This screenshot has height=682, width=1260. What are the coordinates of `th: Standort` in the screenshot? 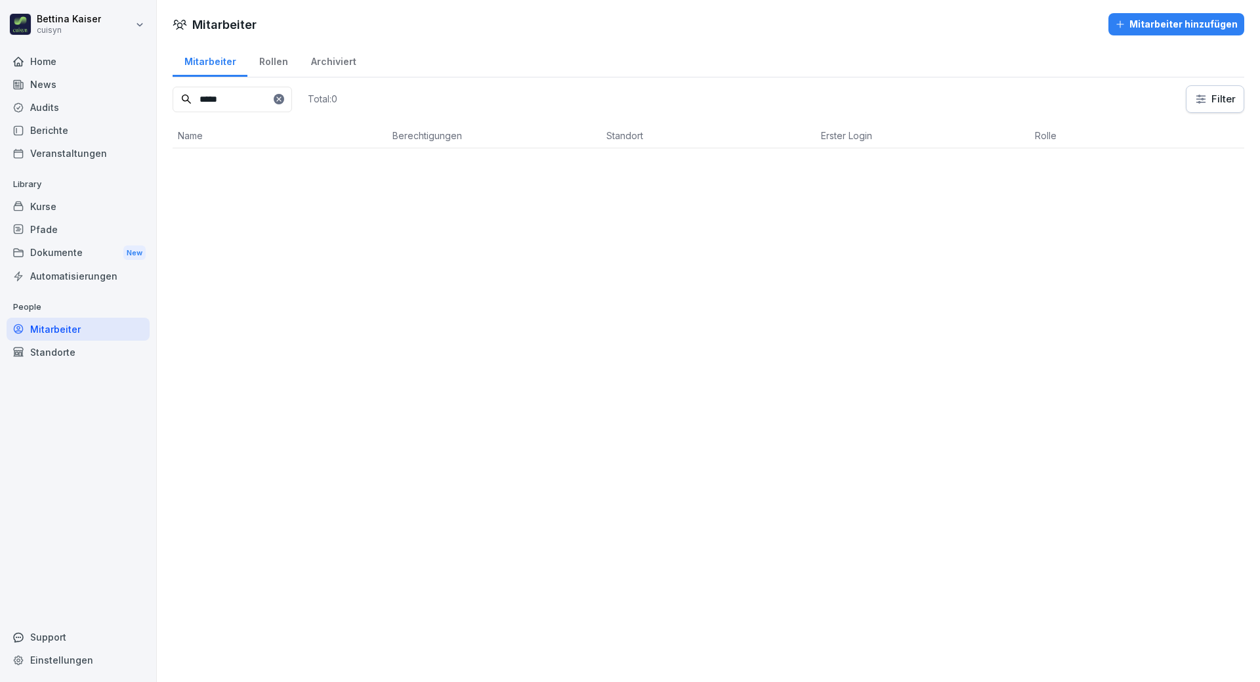 It's located at (708, 136).